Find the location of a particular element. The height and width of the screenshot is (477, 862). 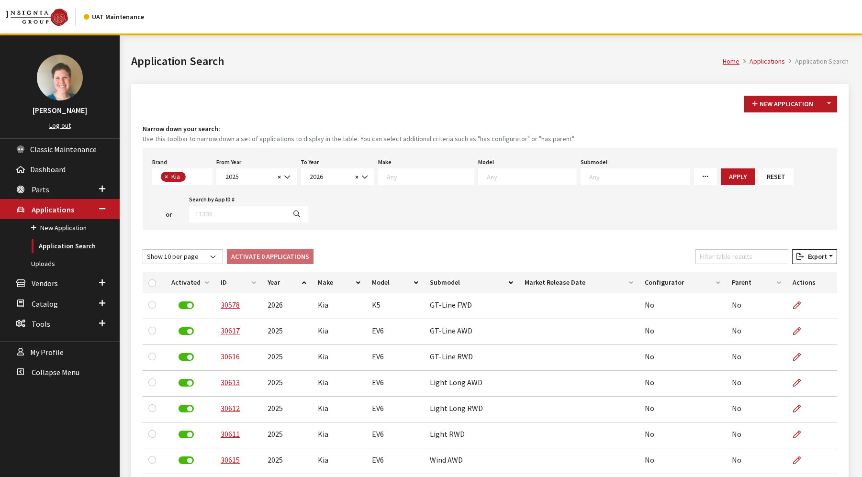

td: GT-Line FWD is located at coordinates (471, 306).